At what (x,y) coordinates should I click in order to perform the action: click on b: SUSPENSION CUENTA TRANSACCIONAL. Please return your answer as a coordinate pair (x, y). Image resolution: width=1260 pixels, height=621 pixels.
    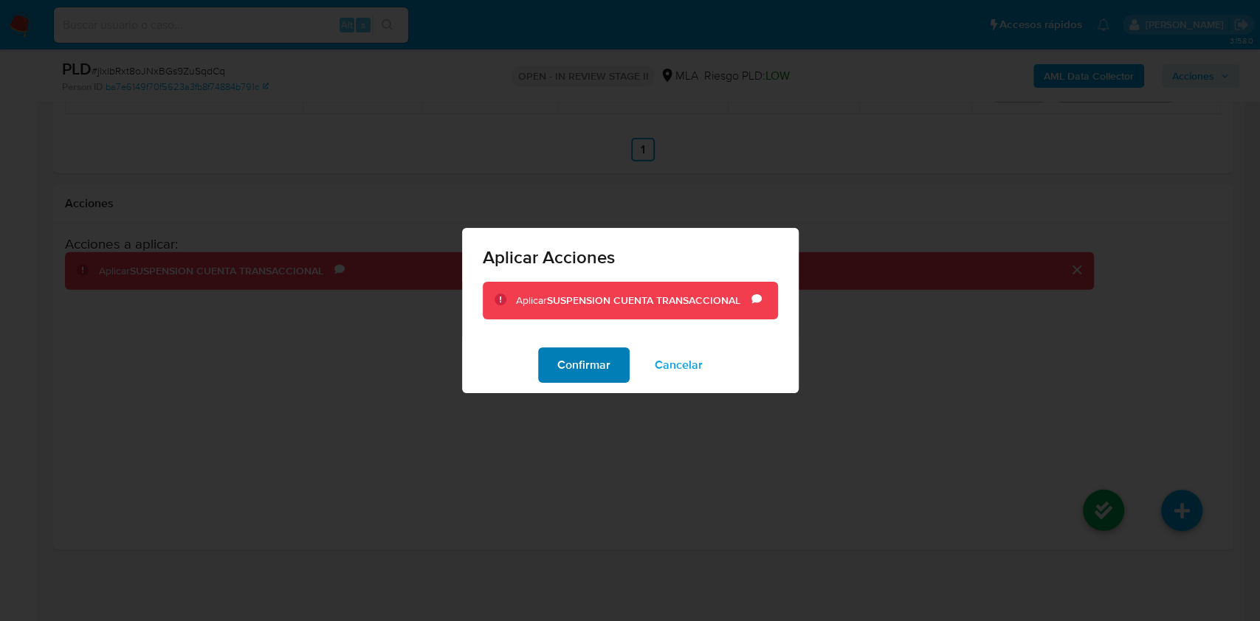
    Looking at the image, I should click on (643, 300).